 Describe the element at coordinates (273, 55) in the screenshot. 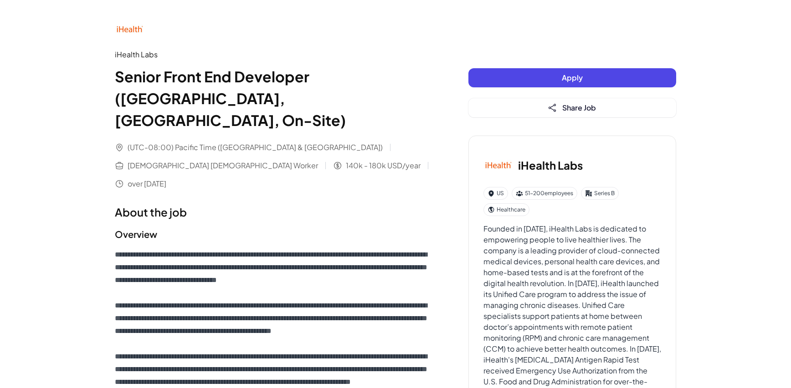

I see `div: iHealth Labs` at that location.